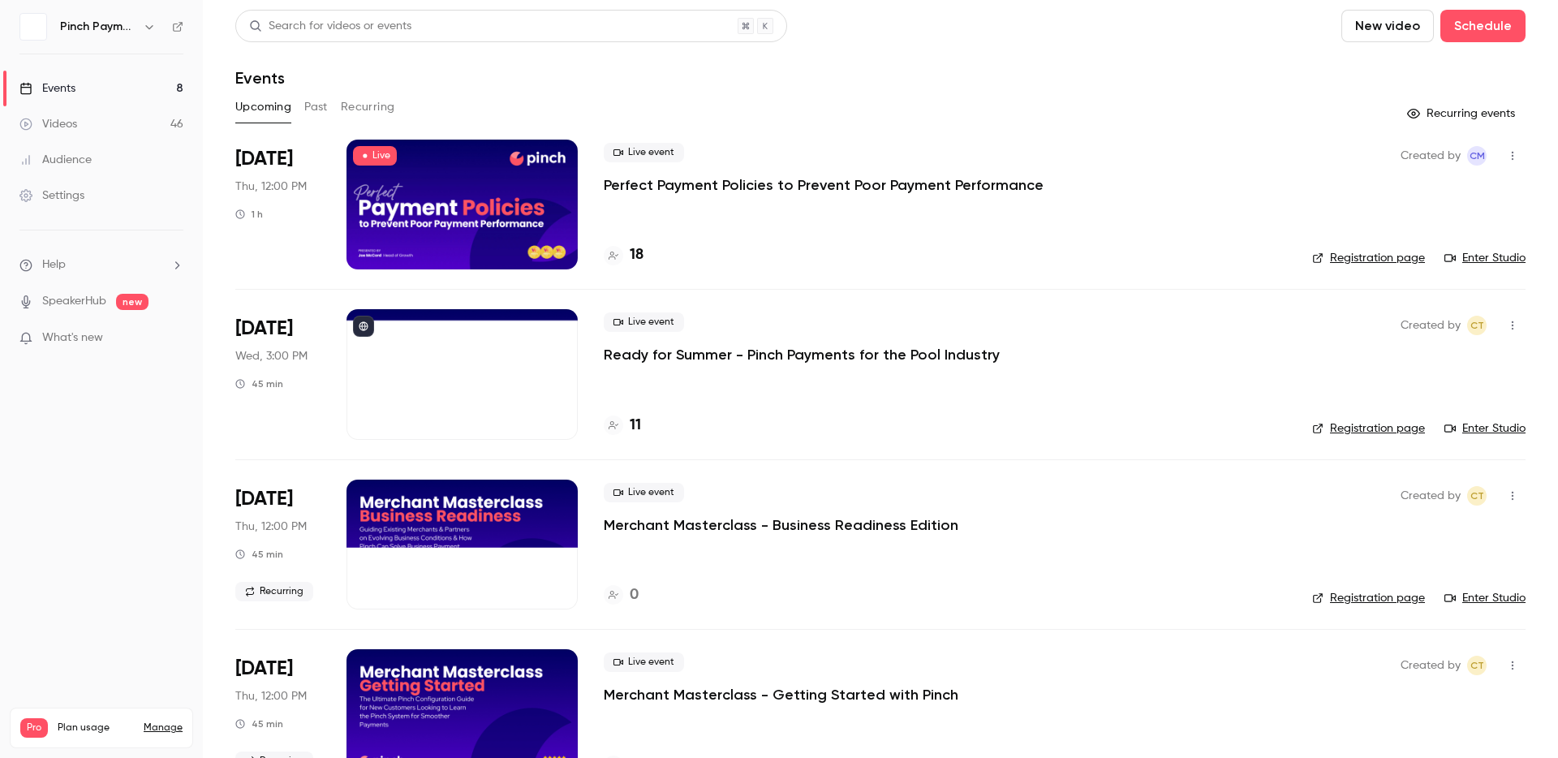 Image resolution: width=1558 pixels, height=758 pixels. What do you see at coordinates (802, 355) in the screenshot?
I see `p: Ready for Summer - Pinch Payments for the Pool Industry` at bounding box center [802, 355].